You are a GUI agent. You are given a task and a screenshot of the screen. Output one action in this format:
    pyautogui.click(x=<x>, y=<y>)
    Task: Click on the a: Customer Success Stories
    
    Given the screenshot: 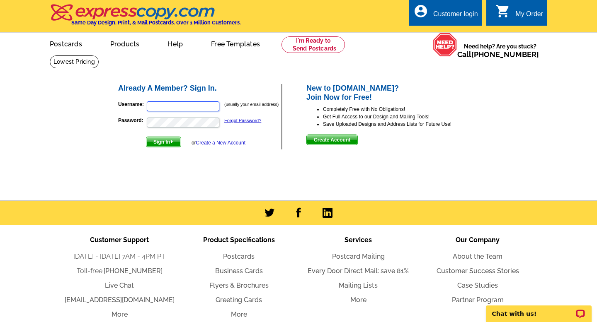 What is the action you would take?
    pyautogui.click(x=477, y=271)
    